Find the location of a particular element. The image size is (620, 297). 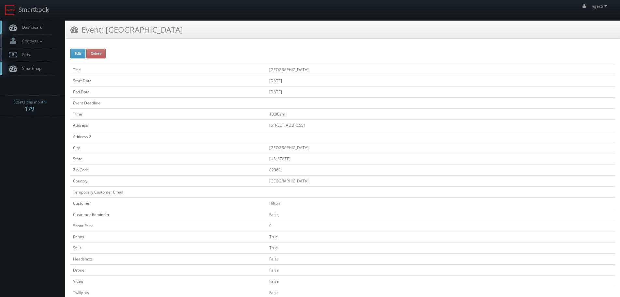

td: Drone is located at coordinates (169, 270).